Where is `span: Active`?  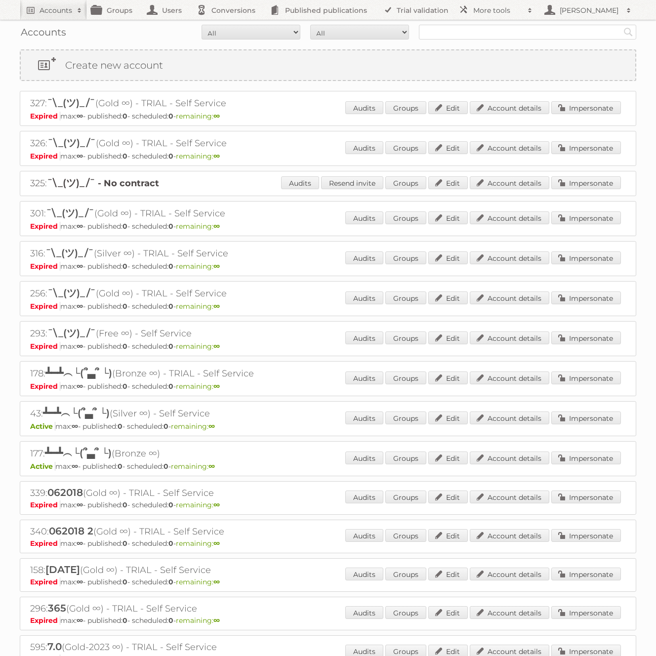
span: Active is located at coordinates (42, 466).